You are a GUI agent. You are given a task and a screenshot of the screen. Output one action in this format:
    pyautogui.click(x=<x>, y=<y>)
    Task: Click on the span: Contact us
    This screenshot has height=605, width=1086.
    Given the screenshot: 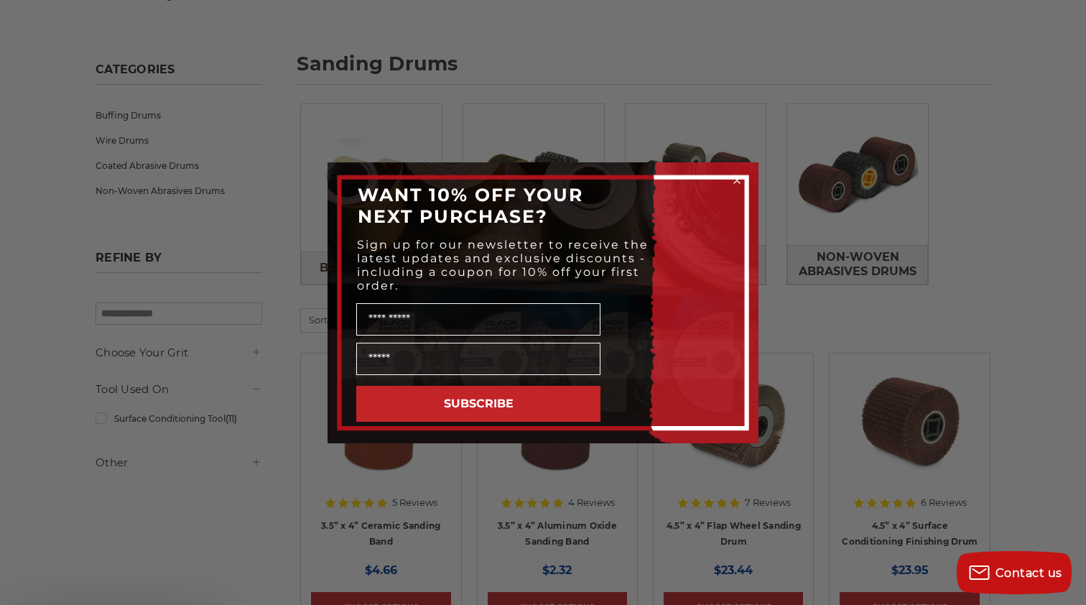 What is the action you would take?
    pyautogui.click(x=1029, y=573)
    